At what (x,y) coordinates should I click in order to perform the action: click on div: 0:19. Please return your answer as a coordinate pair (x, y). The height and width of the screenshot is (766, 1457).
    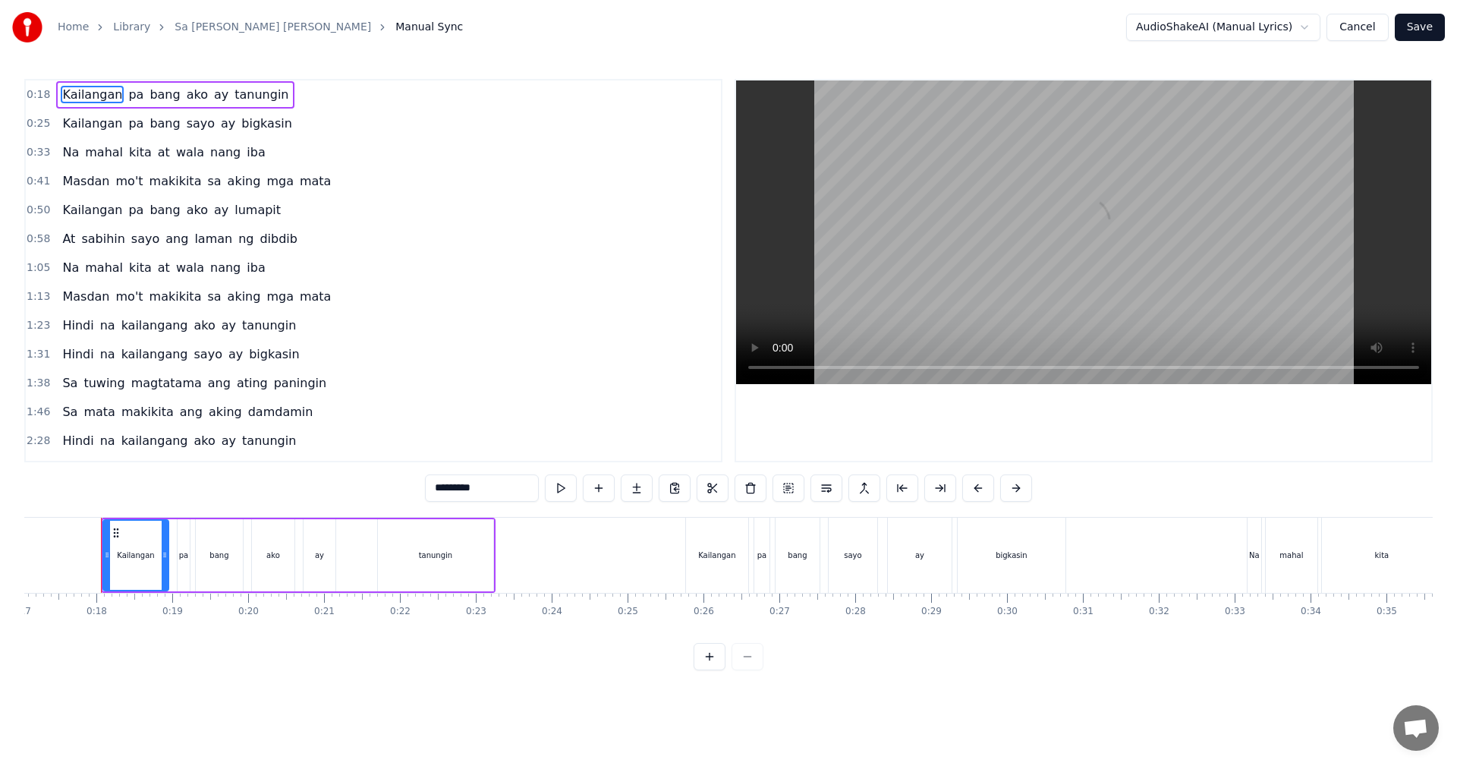
    Looking at the image, I should click on (172, 612).